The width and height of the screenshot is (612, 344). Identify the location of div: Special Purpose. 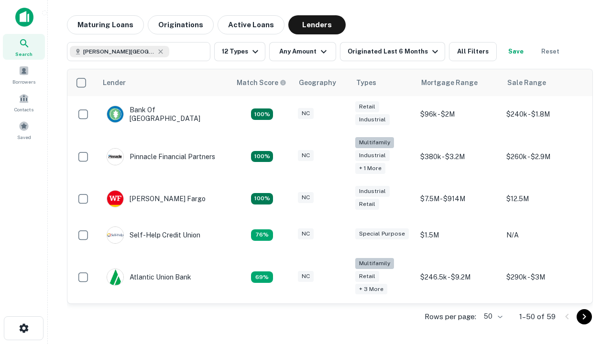
(382, 234).